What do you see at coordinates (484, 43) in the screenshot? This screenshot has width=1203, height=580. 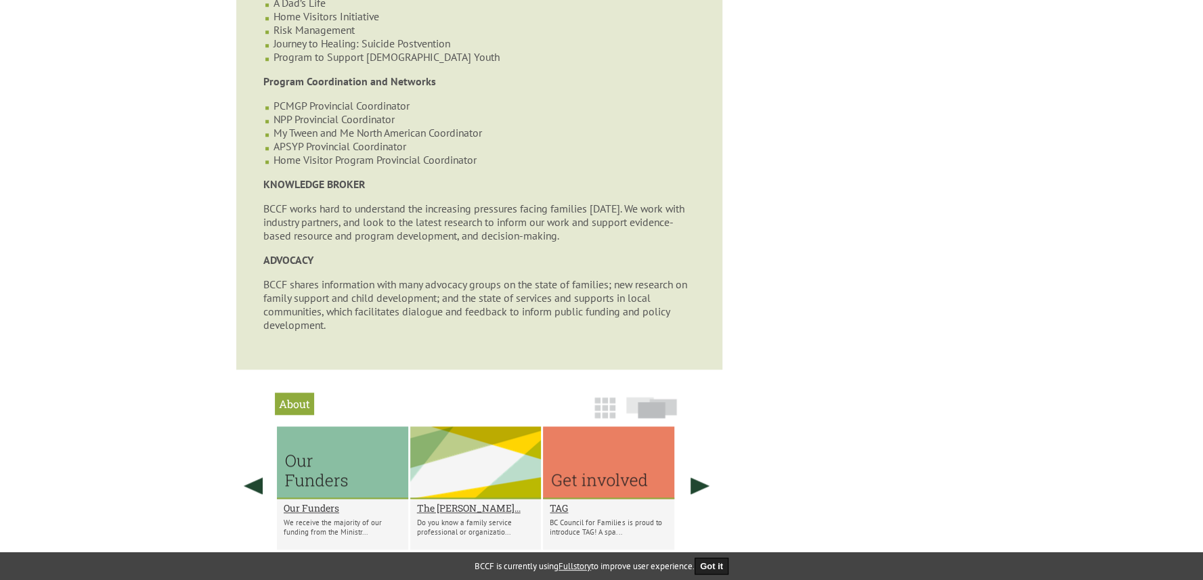 I see `li: Journey to Healing: Suicide Postvention` at bounding box center [484, 43].